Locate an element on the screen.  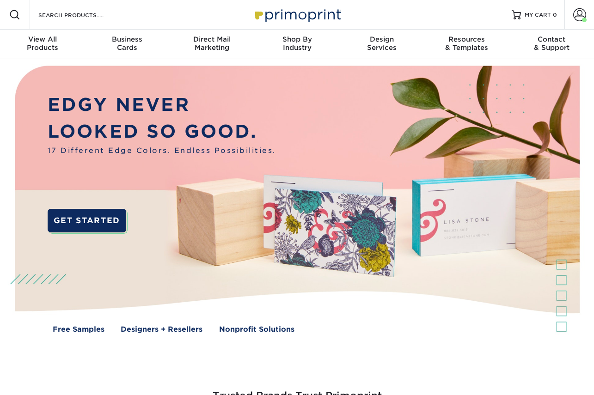
div: Industry is located at coordinates (297, 43).